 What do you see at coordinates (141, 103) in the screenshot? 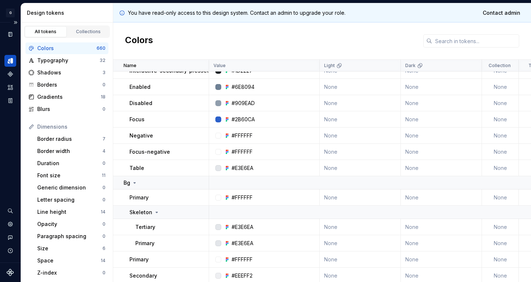
I see `p: Disabled` at bounding box center [141, 103].